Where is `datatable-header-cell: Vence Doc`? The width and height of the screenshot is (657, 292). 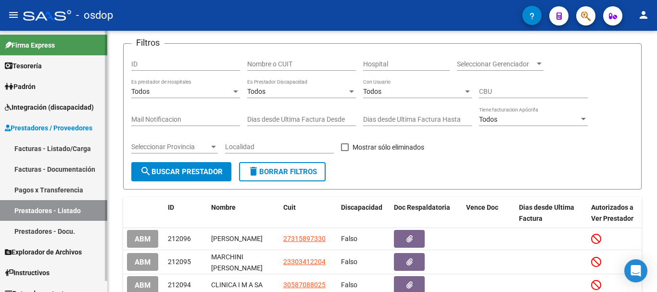
datatable-header-cell: Vence Doc is located at coordinates (489, 213).